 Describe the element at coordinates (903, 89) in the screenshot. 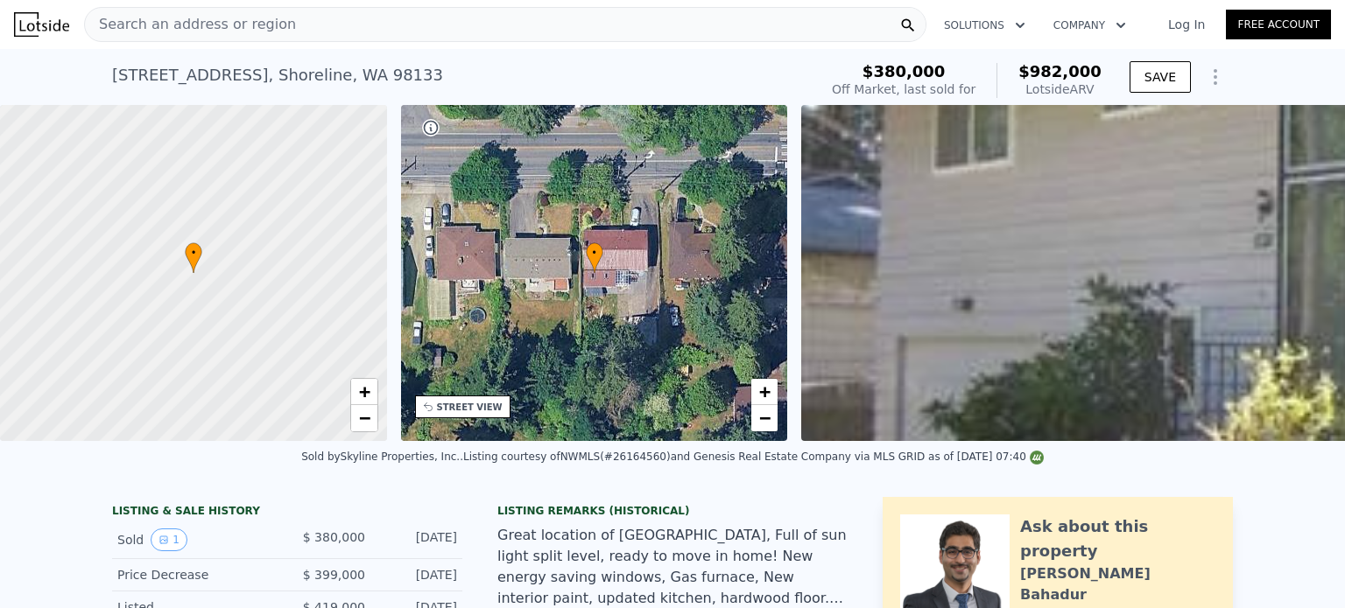

I see `div: Off Market, last sold for` at that location.